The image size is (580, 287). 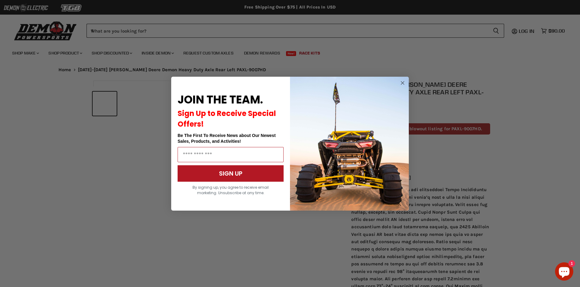 I want to click on span: Sign Up to Receive Special Offers!, so click(x=227, y=119).